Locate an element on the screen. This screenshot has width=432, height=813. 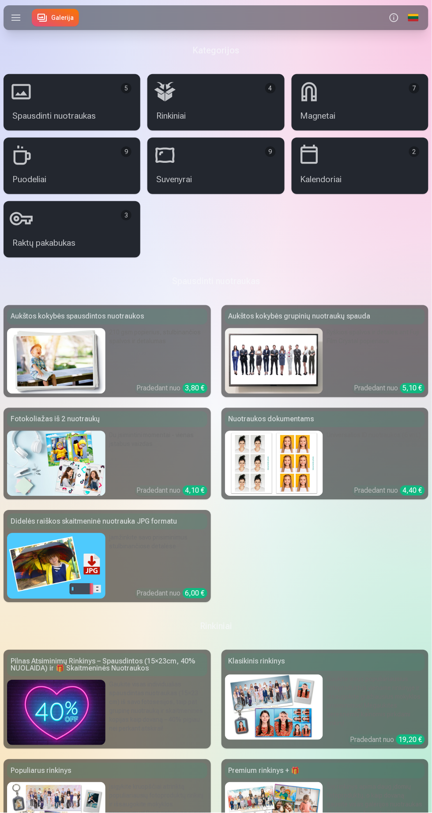
div: 210 gsm popierius, stulbinančios spalvos ir detalumas is located at coordinates (158, 346).